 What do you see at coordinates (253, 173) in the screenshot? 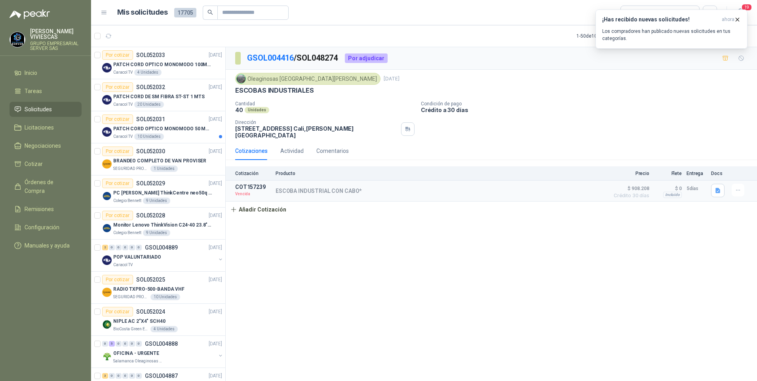
I see `p: Cotización` at bounding box center [253, 173].